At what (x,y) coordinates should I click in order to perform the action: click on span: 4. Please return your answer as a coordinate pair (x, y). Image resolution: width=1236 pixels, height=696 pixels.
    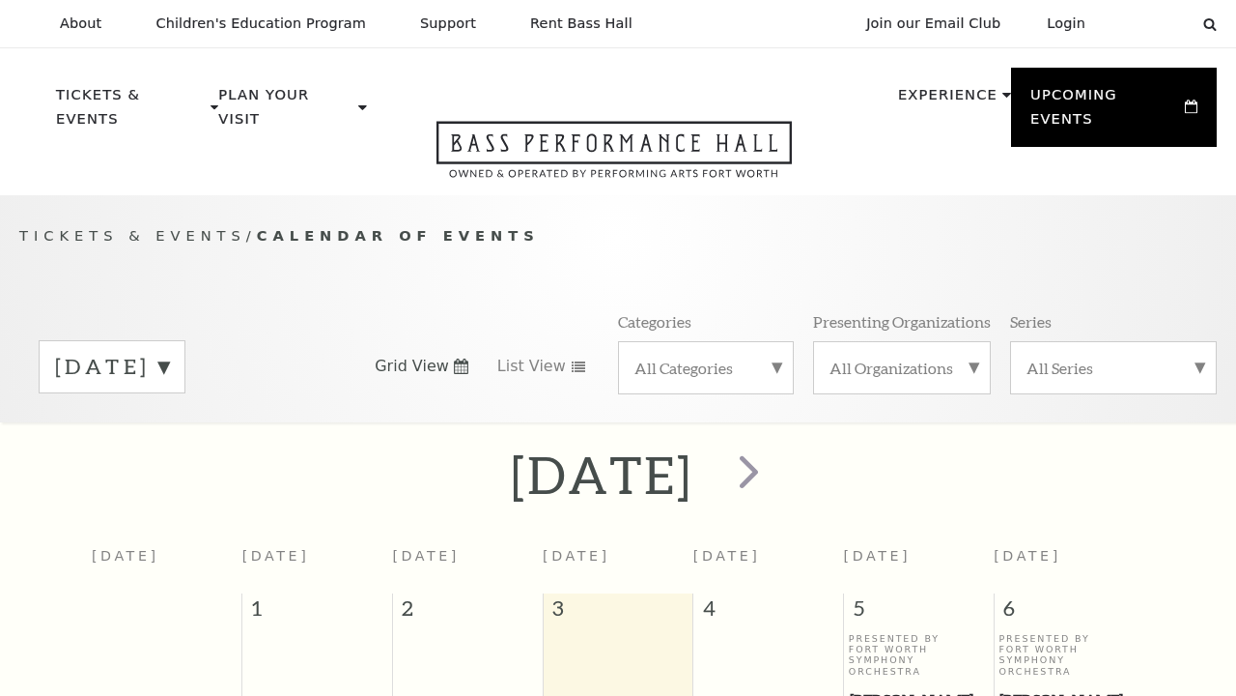
    Looking at the image, I should click on (768, 612).